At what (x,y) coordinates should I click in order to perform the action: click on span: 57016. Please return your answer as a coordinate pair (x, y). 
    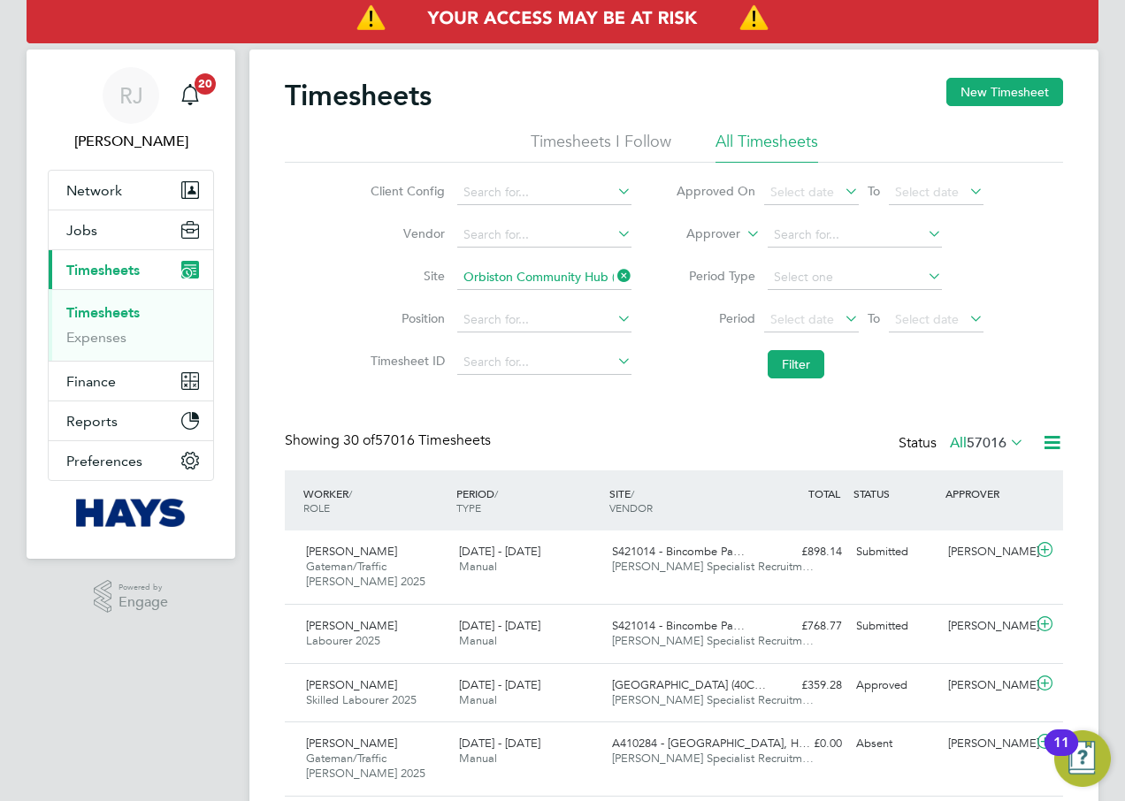
    Looking at the image, I should click on (986, 443).